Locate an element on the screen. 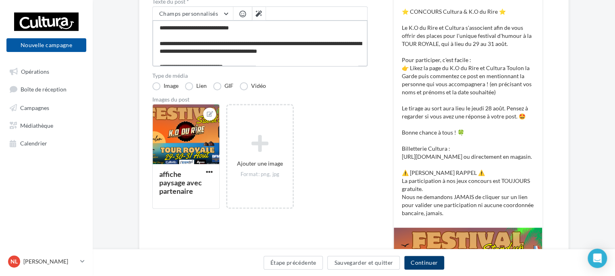 The height and width of the screenshot is (276, 615). button: Nouvelle campagne is located at coordinates (46, 45).